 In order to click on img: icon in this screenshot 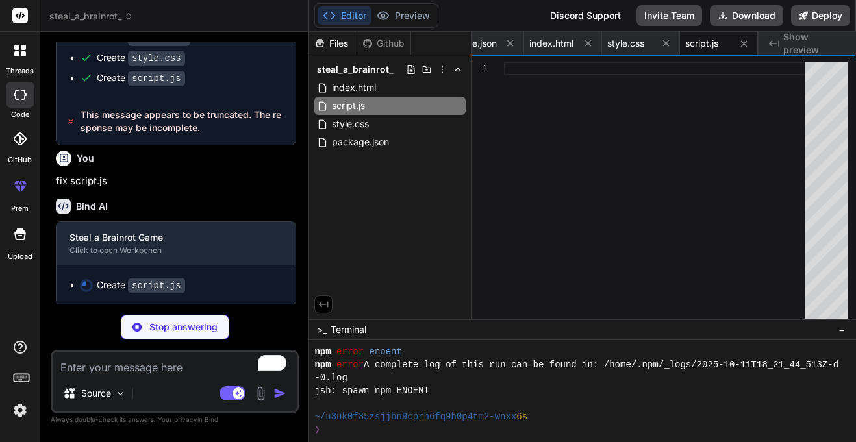, I will do `click(280, 393)`.